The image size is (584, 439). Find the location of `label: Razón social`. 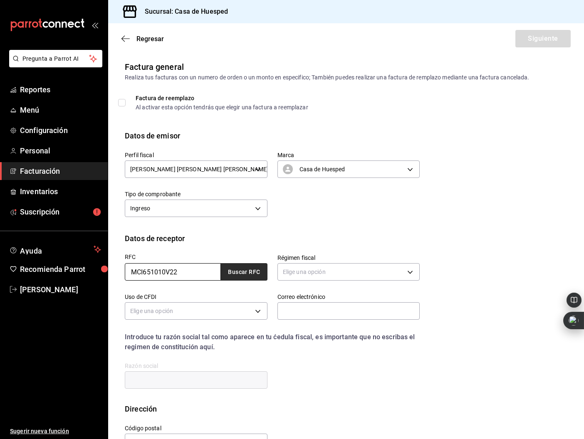

label: Razón social is located at coordinates (196, 366).